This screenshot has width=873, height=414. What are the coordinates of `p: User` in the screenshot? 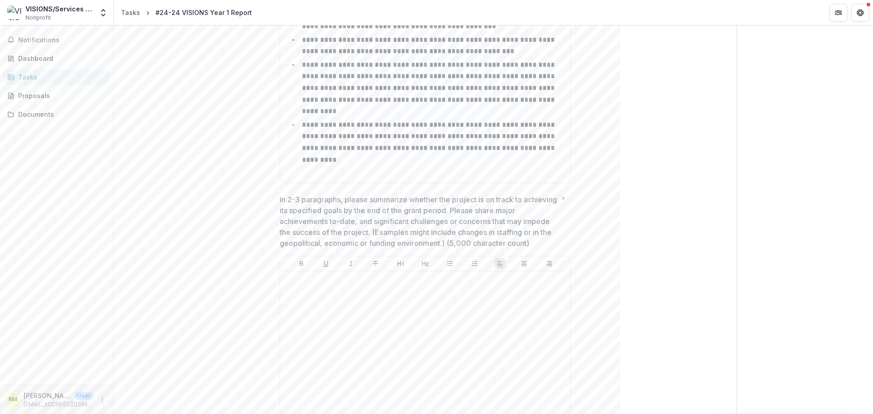 It's located at (84, 396).